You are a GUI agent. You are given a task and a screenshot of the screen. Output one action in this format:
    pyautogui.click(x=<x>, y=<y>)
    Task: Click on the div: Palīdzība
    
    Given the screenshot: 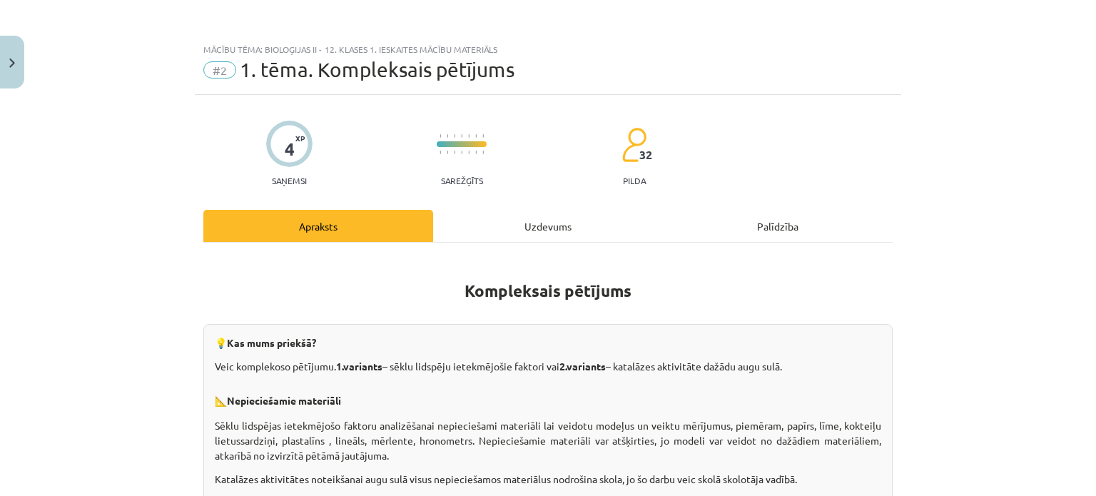 What is the action you would take?
    pyautogui.click(x=778, y=225)
    